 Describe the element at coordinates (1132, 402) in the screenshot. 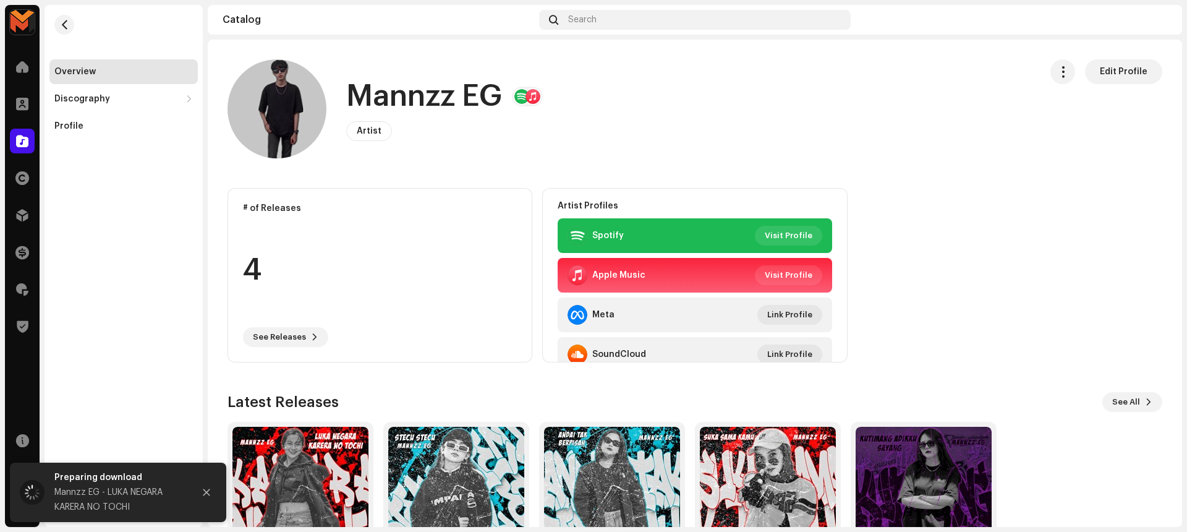

I see `button: See All` at that location.